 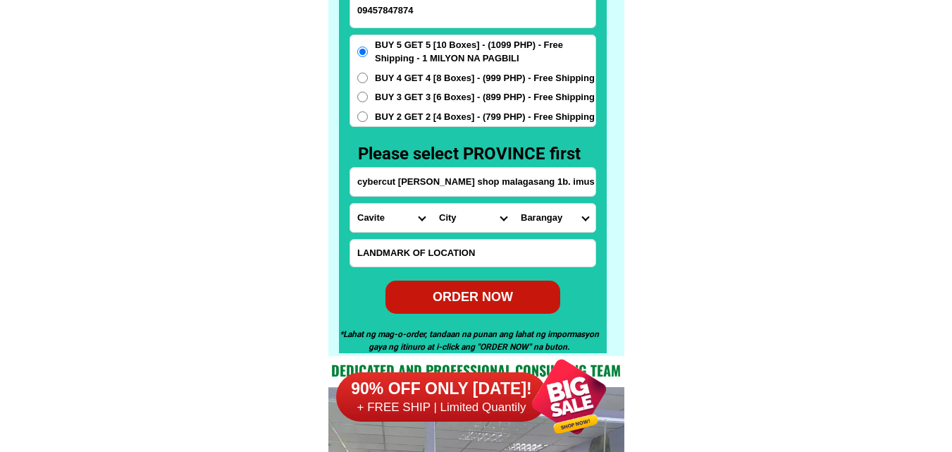 I want to click on h2: Dedicated and professional consulting team, so click(x=476, y=370).